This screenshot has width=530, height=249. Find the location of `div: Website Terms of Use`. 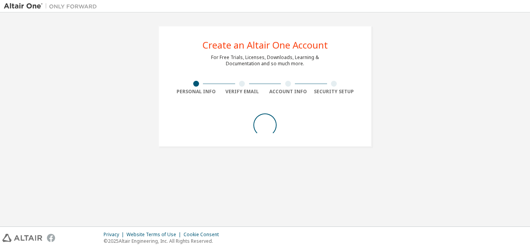

div: Website Terms of Use is located at coordinates (155, 234).